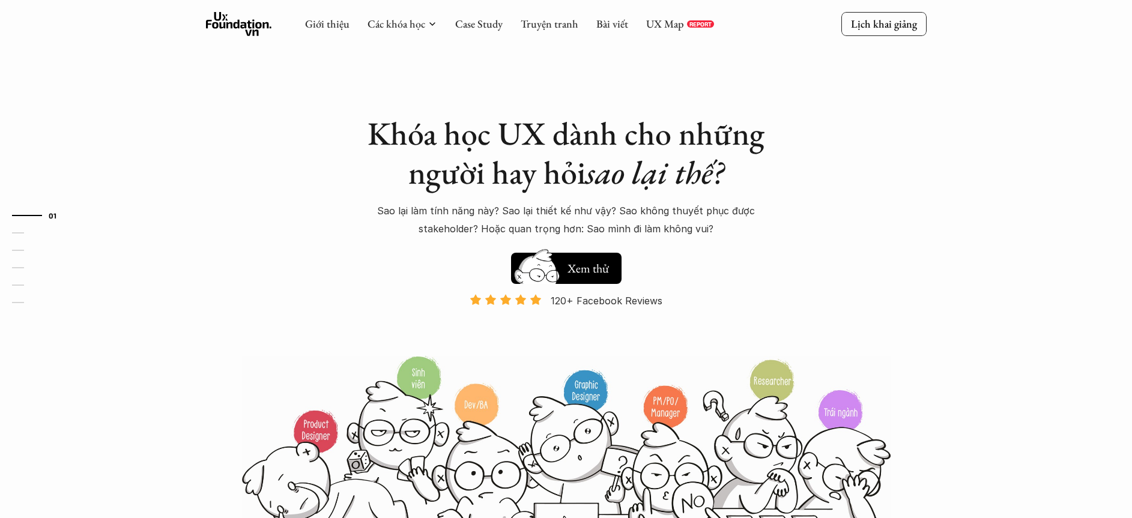  I want to click on h5: Xem thử, so click(588, 268).